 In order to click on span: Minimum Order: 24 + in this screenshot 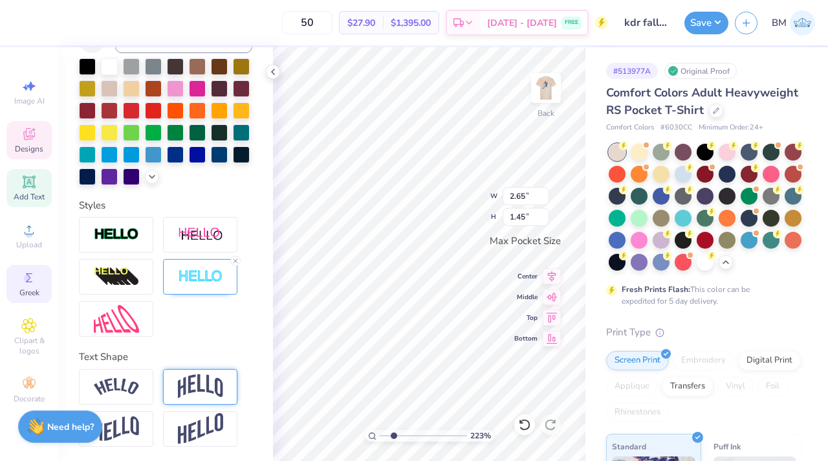, I will do `click(731, 127)`.